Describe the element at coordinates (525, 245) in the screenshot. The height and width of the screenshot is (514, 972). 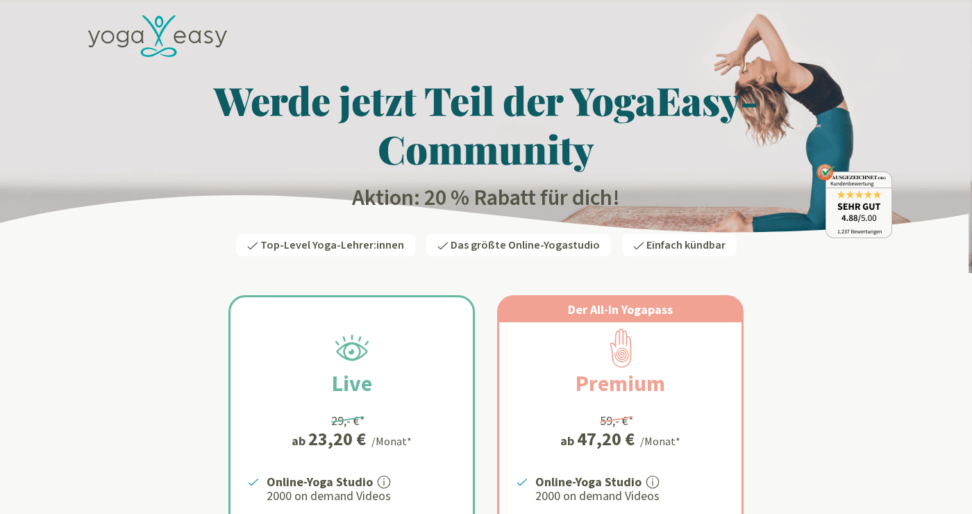
I see `span: Das größte Online-Yogastudio` at that location.